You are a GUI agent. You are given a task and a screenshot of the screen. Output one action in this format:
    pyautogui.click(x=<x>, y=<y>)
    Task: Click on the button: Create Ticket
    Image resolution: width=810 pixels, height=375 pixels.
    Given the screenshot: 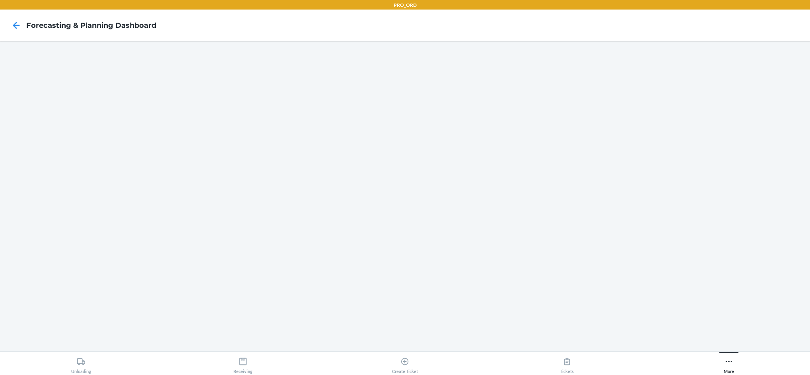 What is the action you would take?
    pyautogui.click(x=405, y=363)
    